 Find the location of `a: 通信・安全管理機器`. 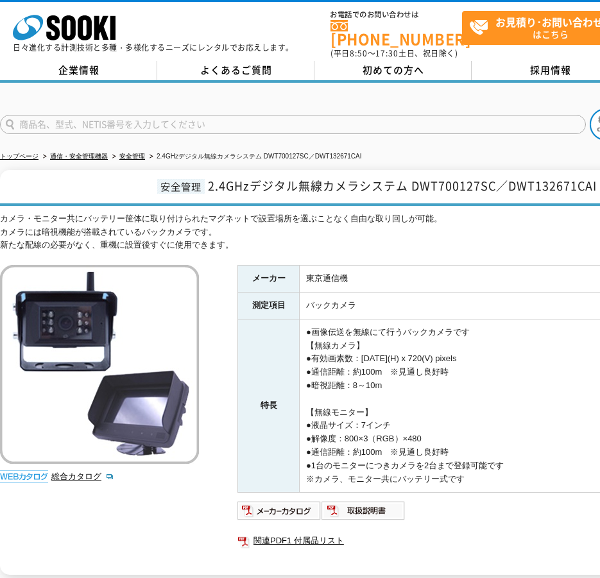

a: 通信・安全管理機器 is located at coordinates (79, 156).